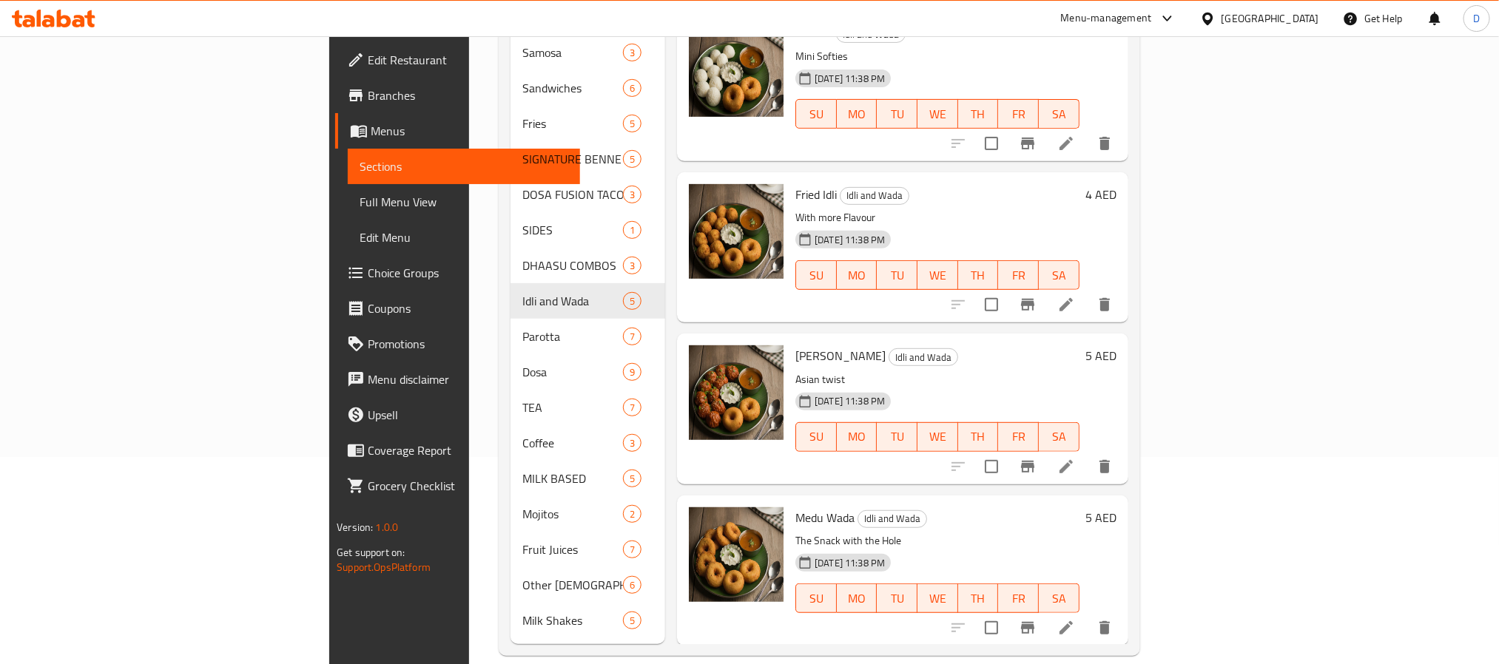 The height and width of the screenshot is (664, 1499). Describe the element at coordinates (467, 273) in the screenshot. I see `span: Choice Groups` at that location.